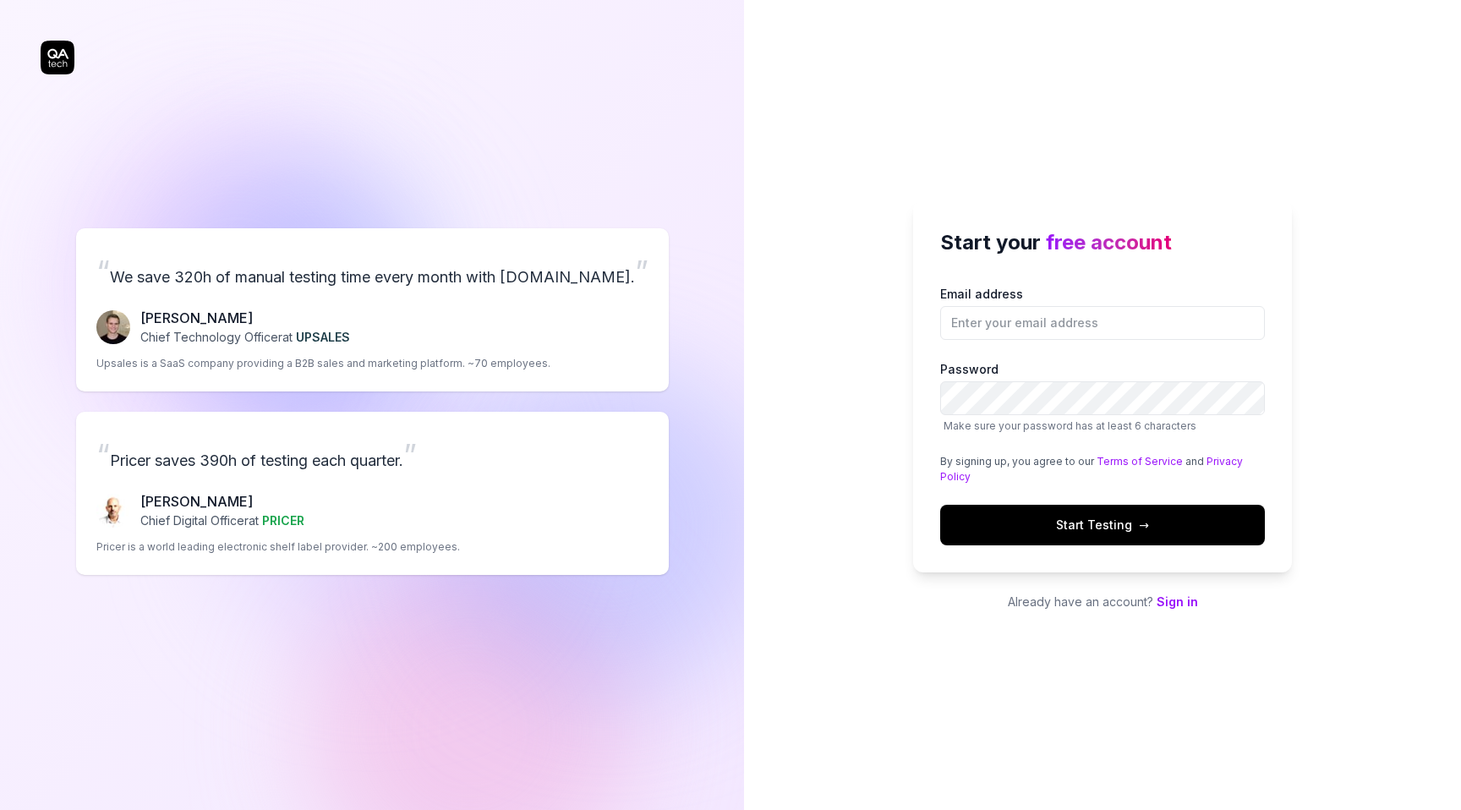 This screenshot has width=1461, height=810. I want to click on p: Chief Technology Officer at, so click(245, 337).